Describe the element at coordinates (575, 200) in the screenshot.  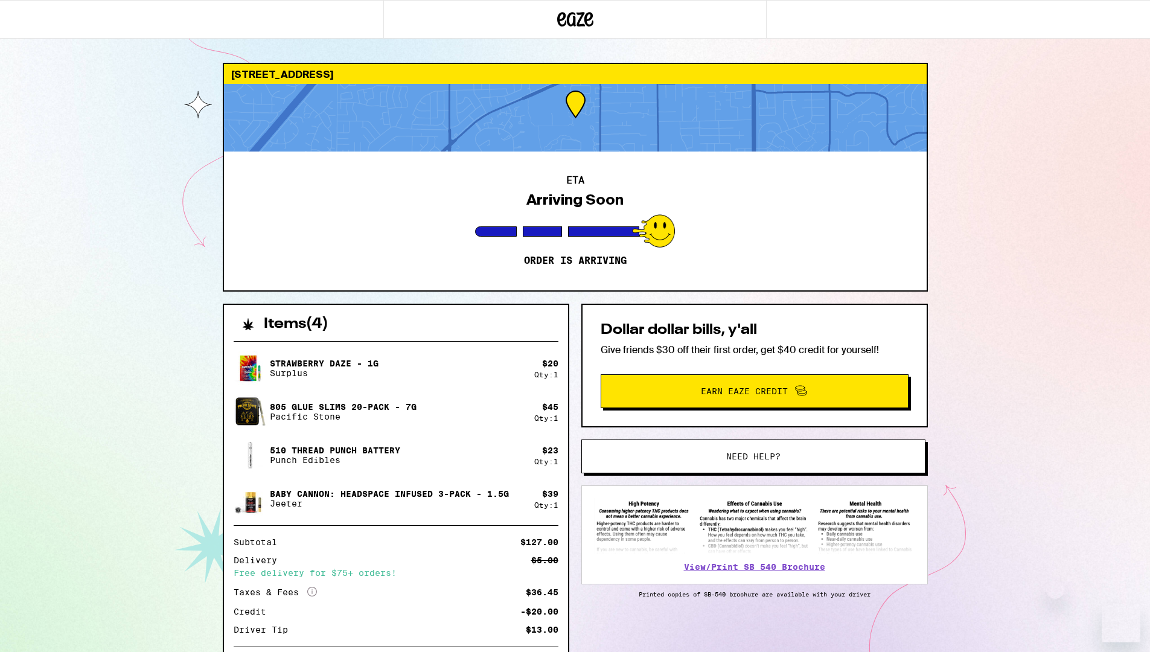
I see `div: Arriving Soon` at that location.